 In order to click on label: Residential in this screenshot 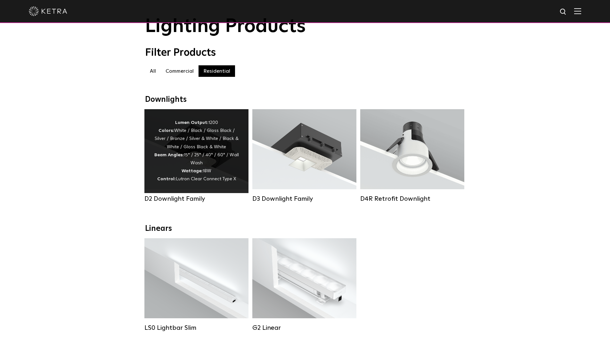, I will do `click(217, 71)`.